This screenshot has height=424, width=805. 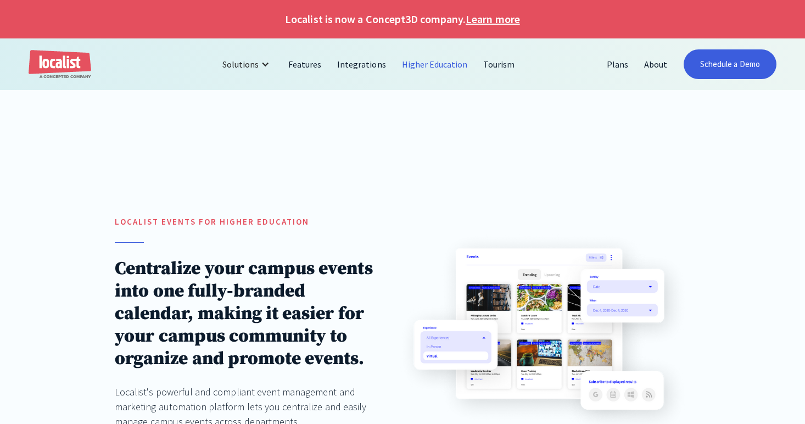 What do you see at coordinates (730, 64) in the screenshot?
I see `a: Schedule a Demo` at bounding box center [730, 64].